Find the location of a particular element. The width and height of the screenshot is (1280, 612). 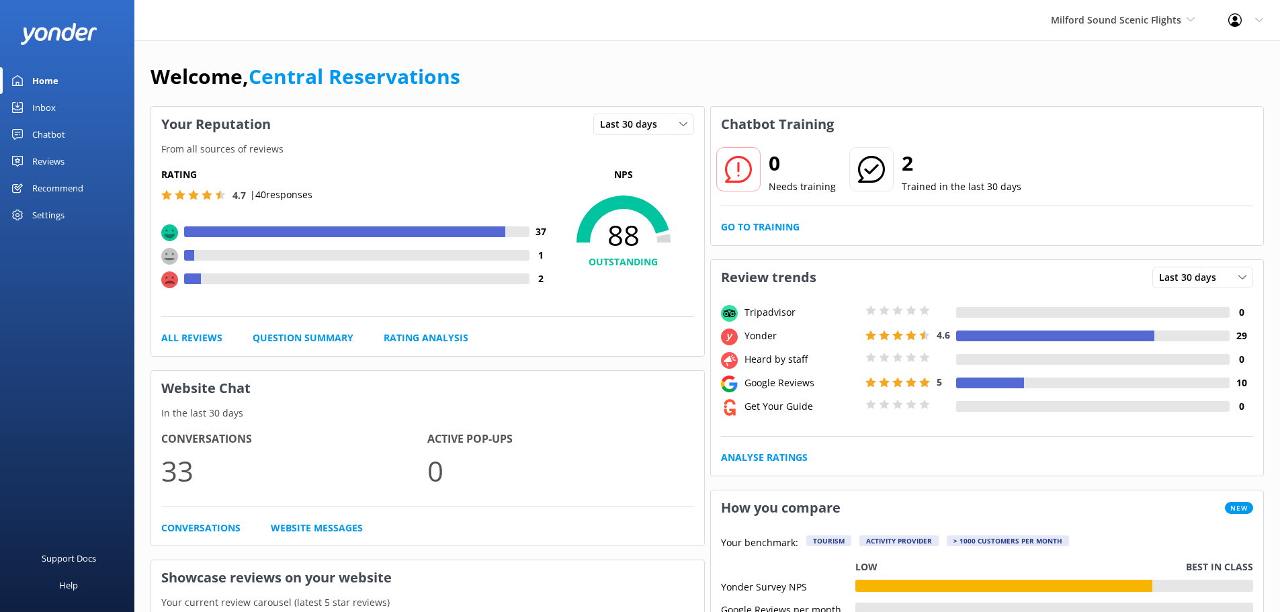

div: Google Reviews is located at coordinates (801, 383).